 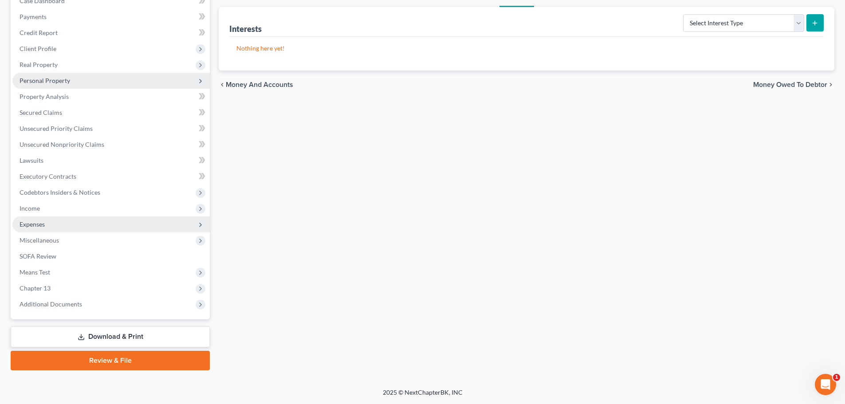 I want to click on span: SOFA Review, so click(x=38, y=256).